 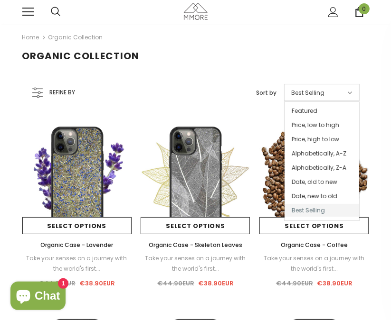 I want to click on a: Organic Case - Skeleton Leaves, so click(x=195, y=245).